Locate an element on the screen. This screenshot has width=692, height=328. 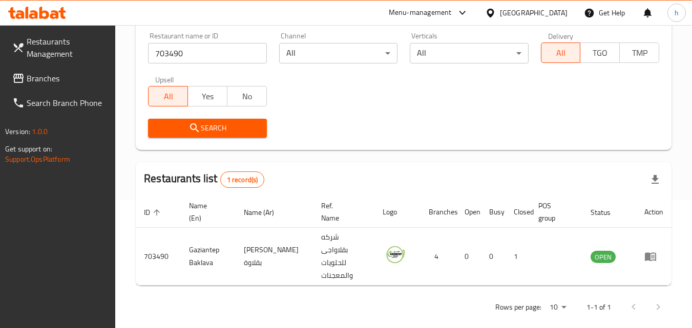
td: 4 is located at coordinates (439, 257).